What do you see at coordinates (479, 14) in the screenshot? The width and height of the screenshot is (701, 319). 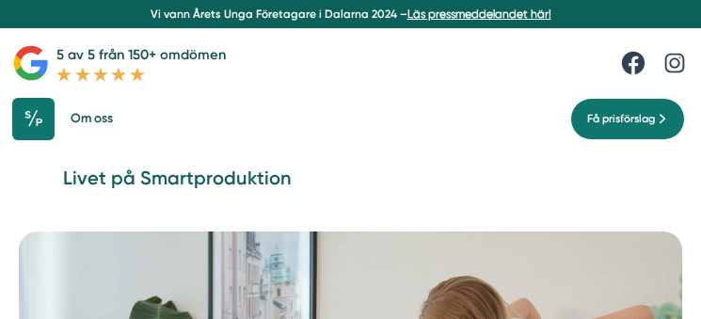 I see `a: Läs pressmeddelandet här!` at bounding box center [479, 14].